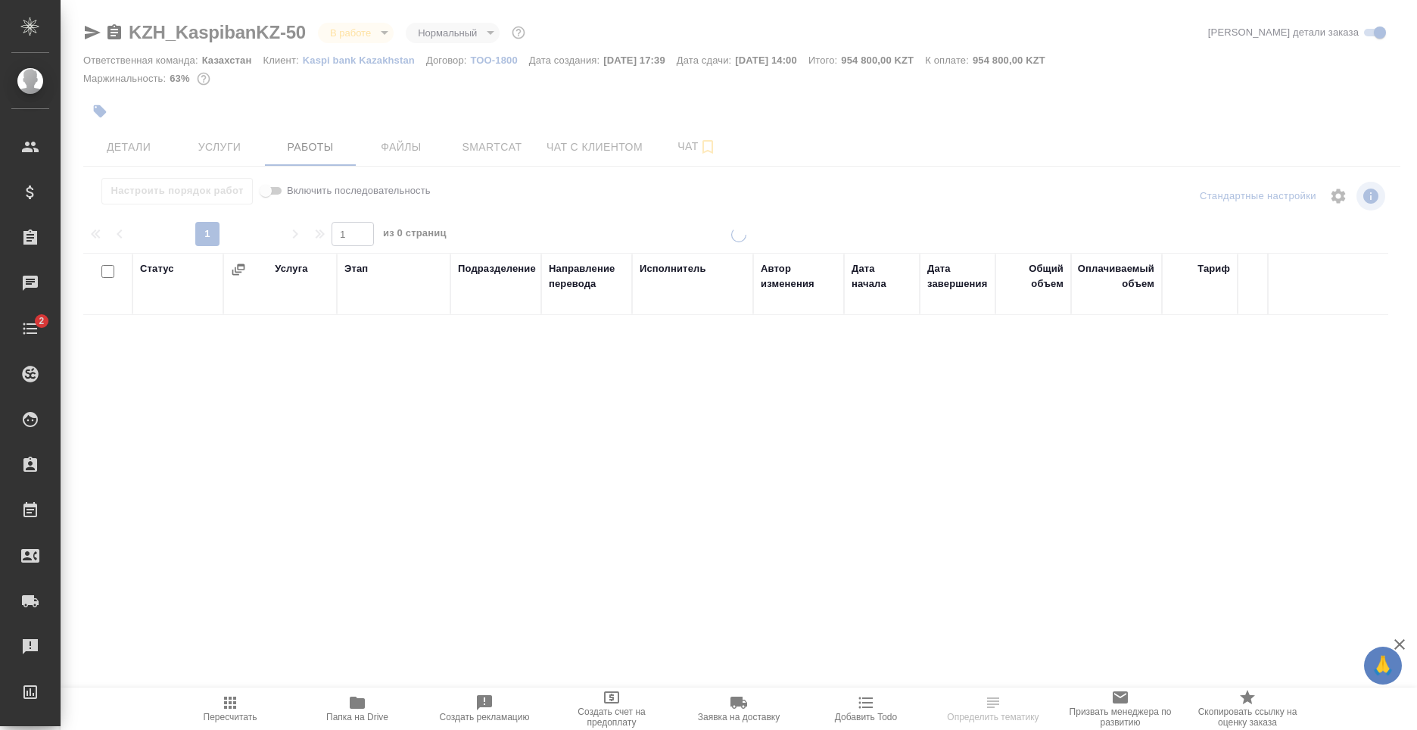 This screenshot has width=1417, height=730. Describe the element at coordinates (41, 321) in the screenshot. I see `span: 2` at that location.